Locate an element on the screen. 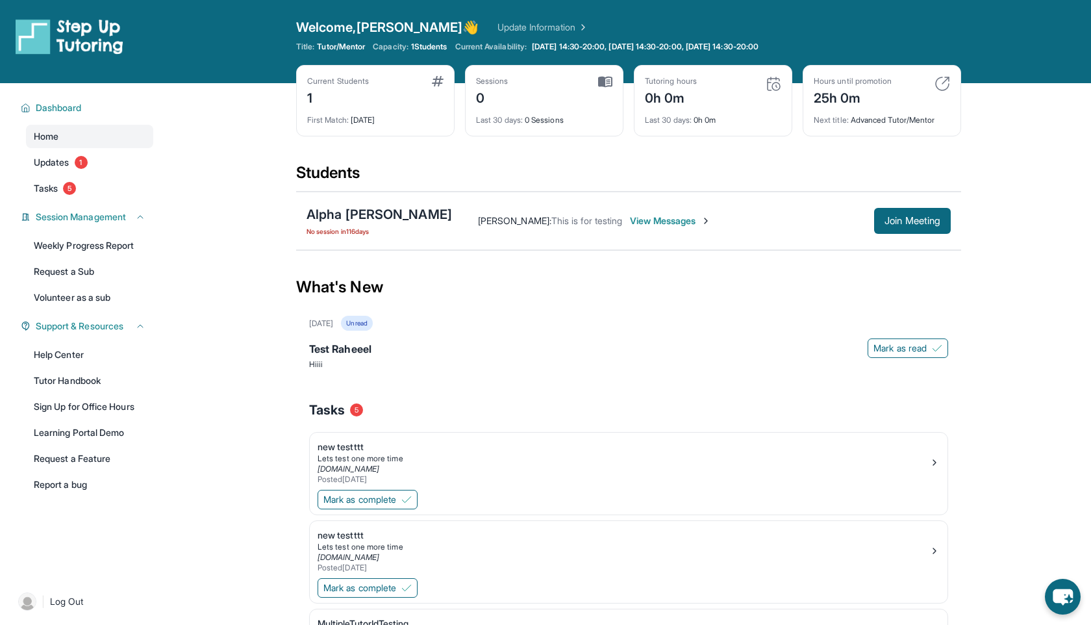 The height and width of the screenshot is (625, 1091). span: This is for testing is located at coordinates (586, 220).